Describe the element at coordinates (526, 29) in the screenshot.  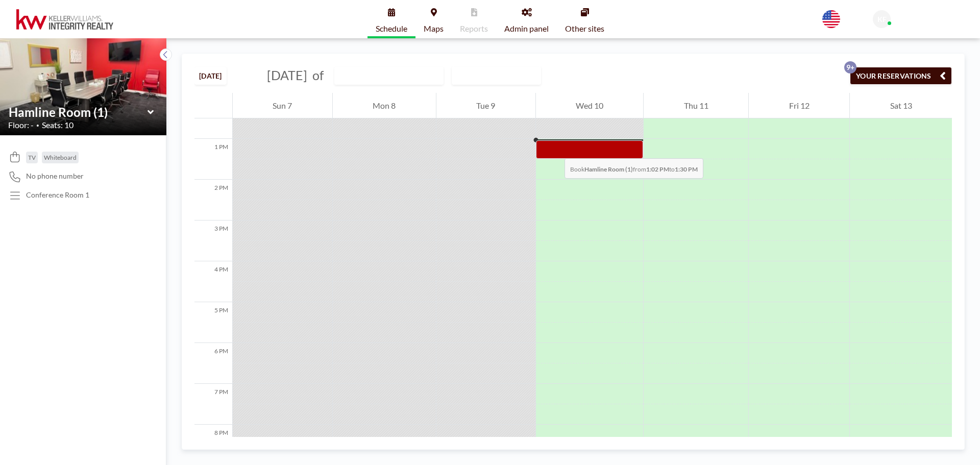
I see `span: Admin panel` at that location.